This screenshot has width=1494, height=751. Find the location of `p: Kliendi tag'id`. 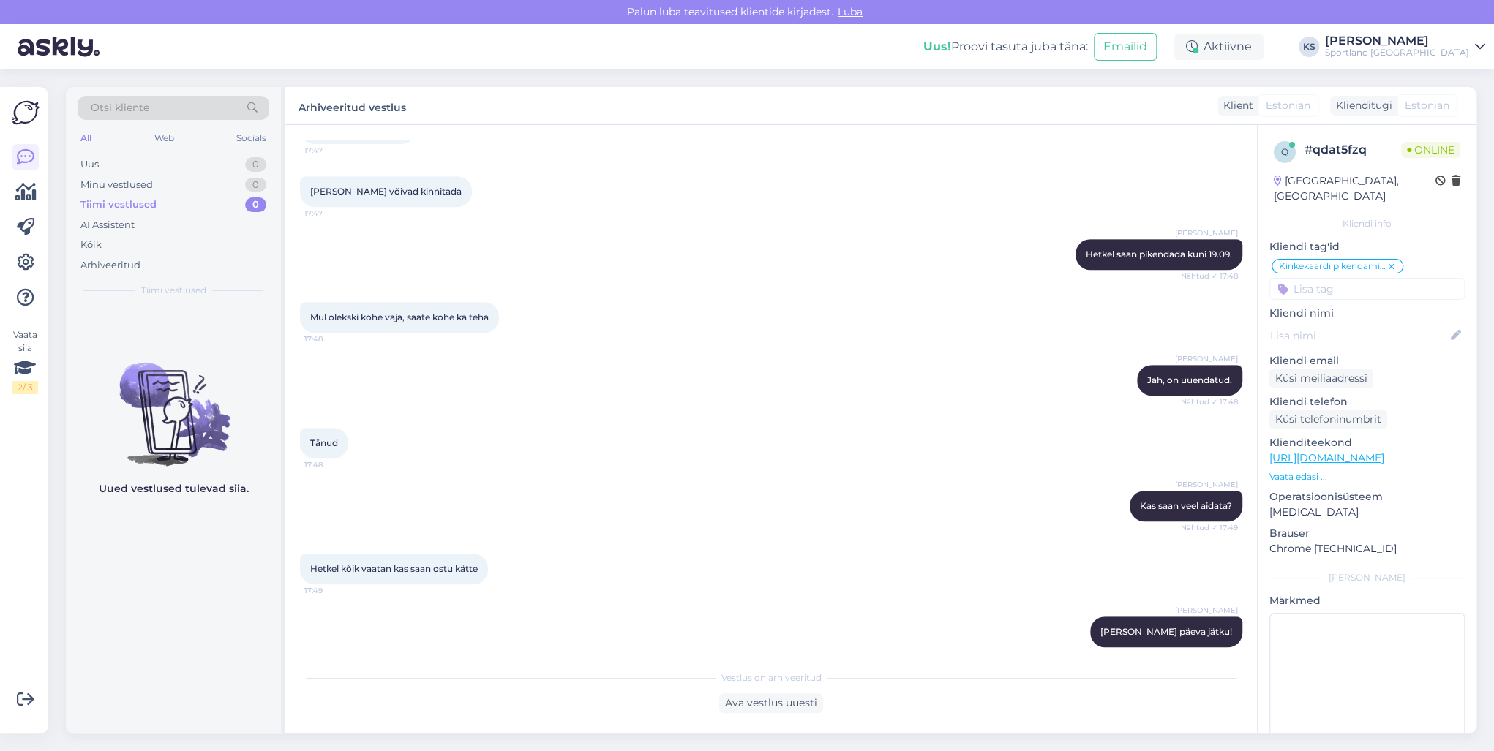

p: Kliendi tag'id is located at coordinates (1366, 247).